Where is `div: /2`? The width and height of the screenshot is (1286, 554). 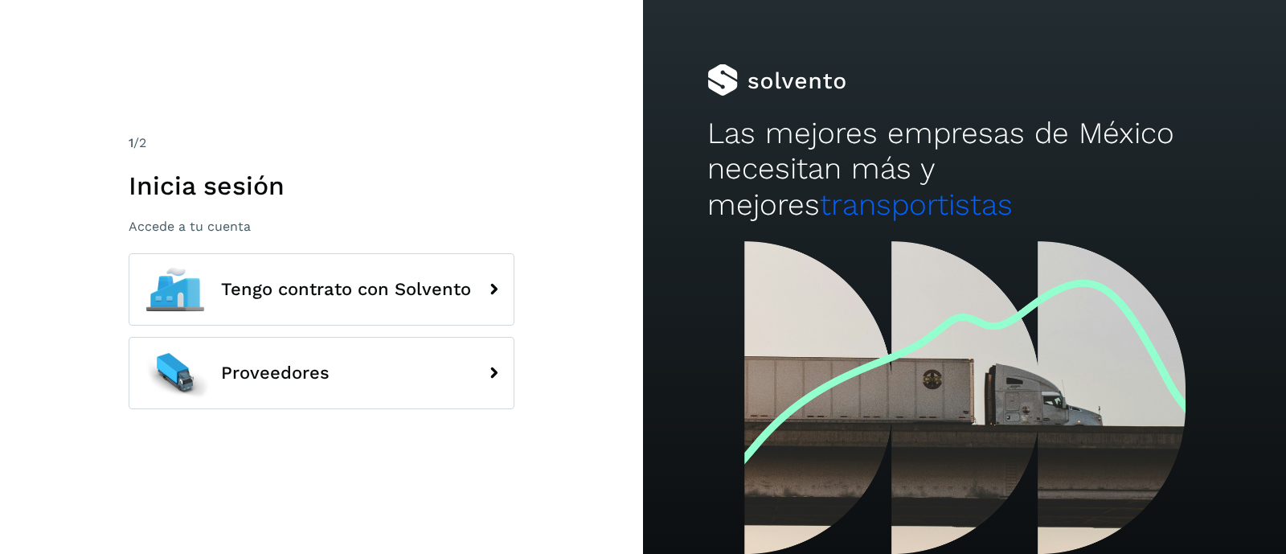 div: /2 is located at coordinates (322, 143).